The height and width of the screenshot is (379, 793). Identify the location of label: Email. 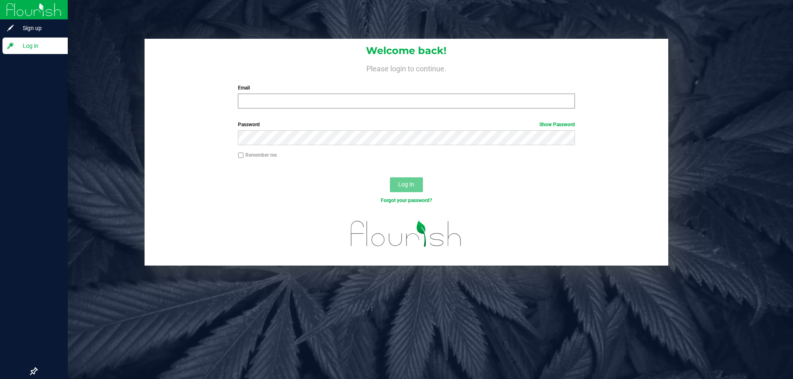
(406, 88).